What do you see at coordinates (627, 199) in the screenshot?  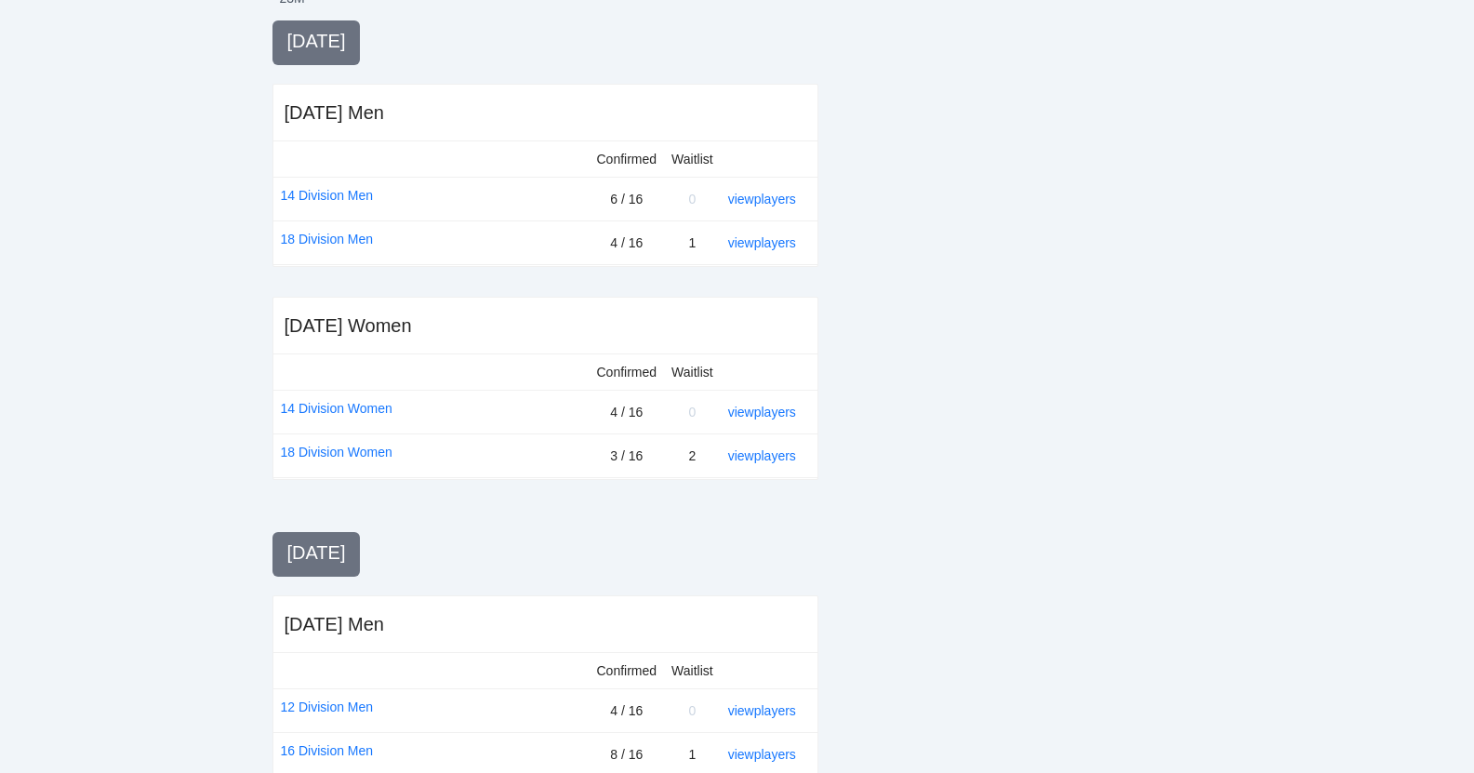 I see `td: 6 / 16` at bounding box center [627, 199].